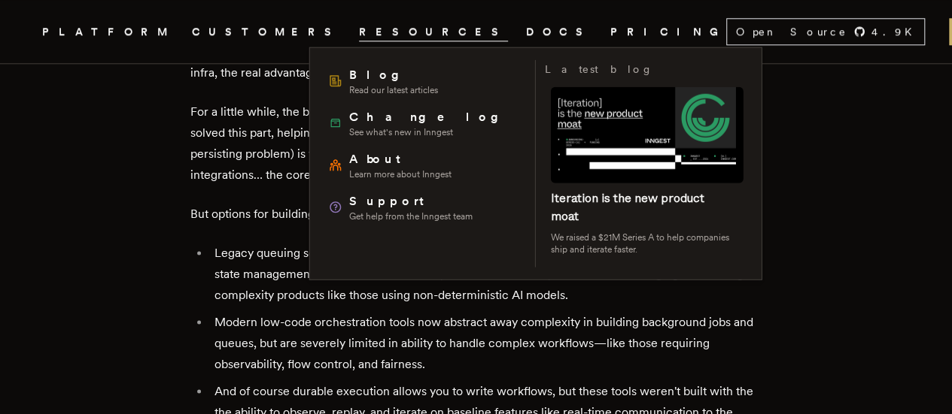  Describe the element at coordinates (668, 32) in the screenshot. I see `a: PRICING` at that location.